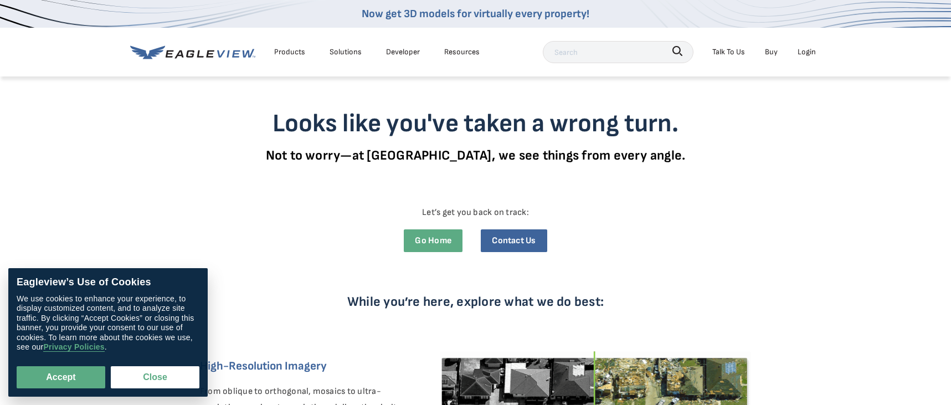 The width and height of the screenshot is (951, 405). What do you see at coordinates (108, 282) in the screenshot?
I see `div: Eagleview’s Use of Cookies` at bounding box center [108, 282].